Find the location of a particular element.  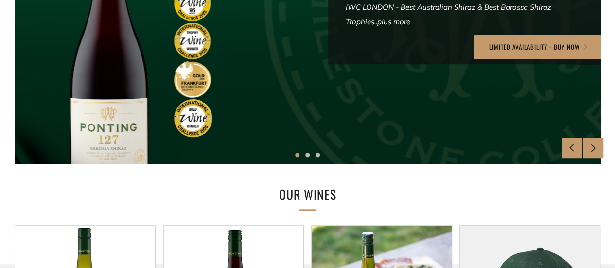

button: 2 is located at coordinates (307, 155).